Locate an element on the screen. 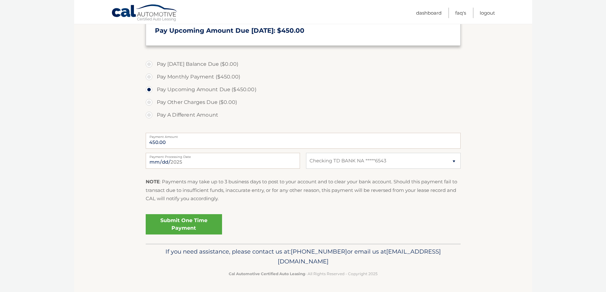  a: Cal Automotive is located at coordinates (145, 13).